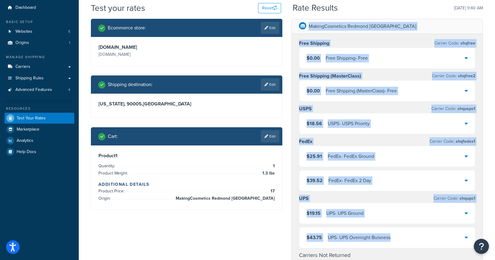 The width and height of the screenshot is (495, 260). Describe the element at coordinates (39, 108) in the screenshot. I see `div: Resources` at that location.